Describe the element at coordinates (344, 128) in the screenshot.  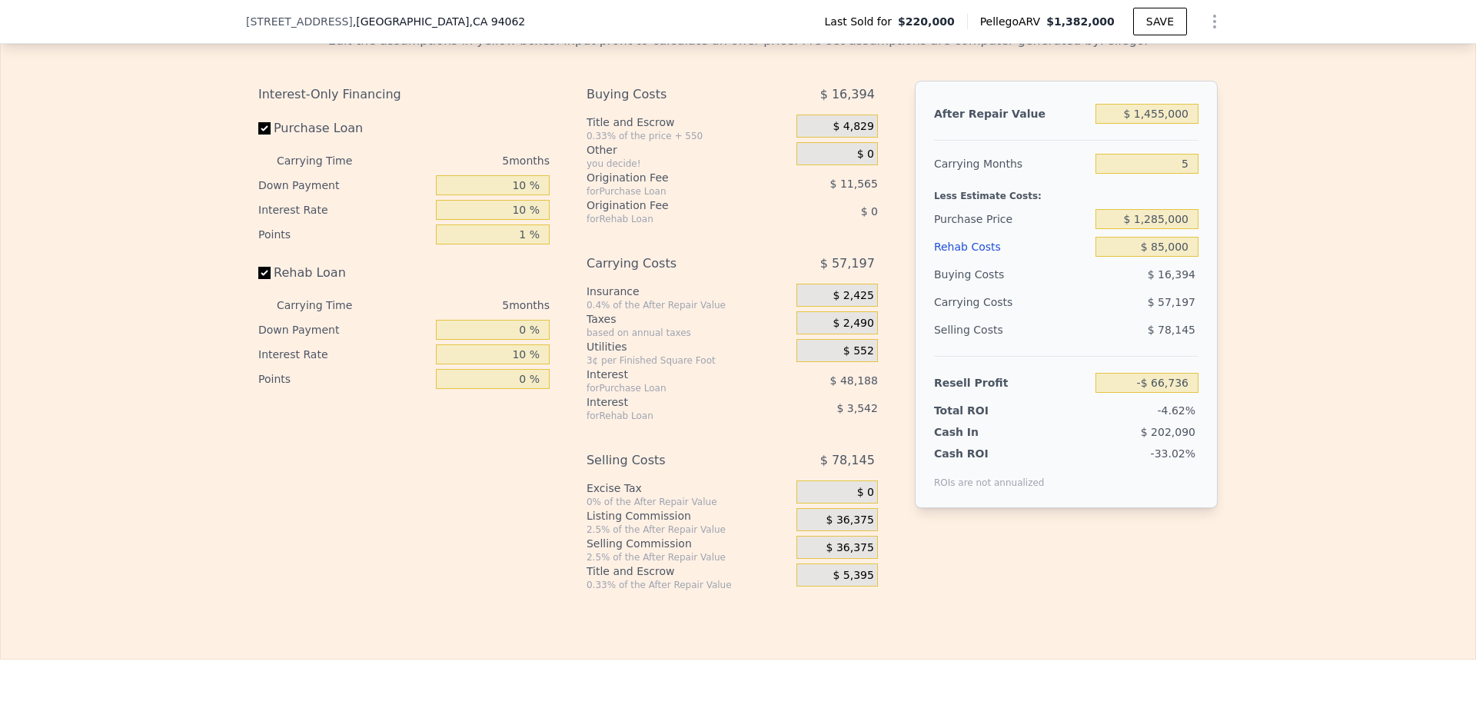
I see `label: Purchase Loan` at that location.